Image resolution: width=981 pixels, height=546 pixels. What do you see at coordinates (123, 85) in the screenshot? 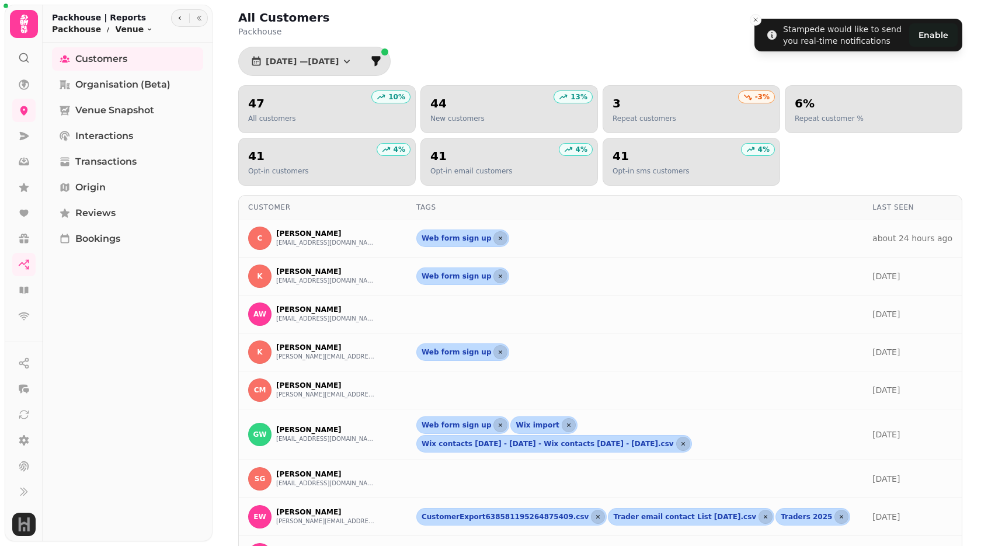
I see `span: Organisation (beta)` at bounding box center [123, 85].